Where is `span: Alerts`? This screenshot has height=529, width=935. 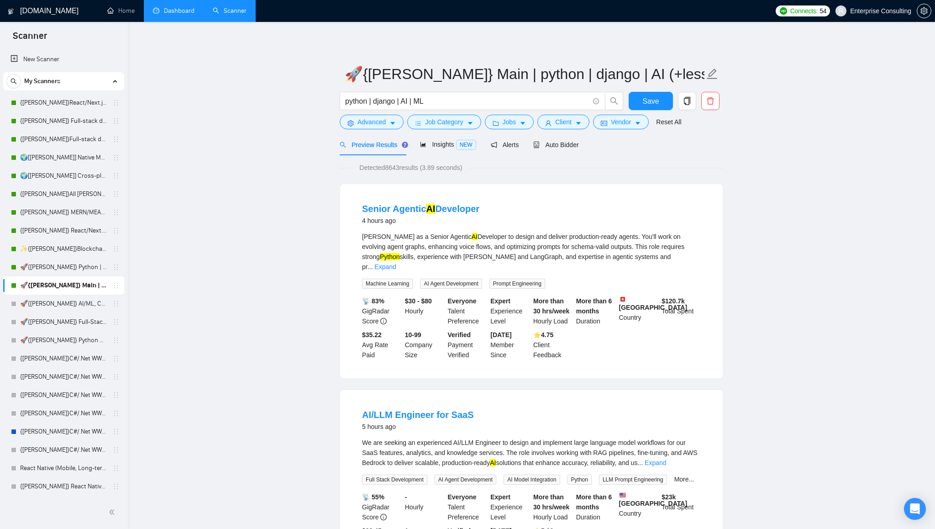 span: Alerts is located at coordinates (505, 145).